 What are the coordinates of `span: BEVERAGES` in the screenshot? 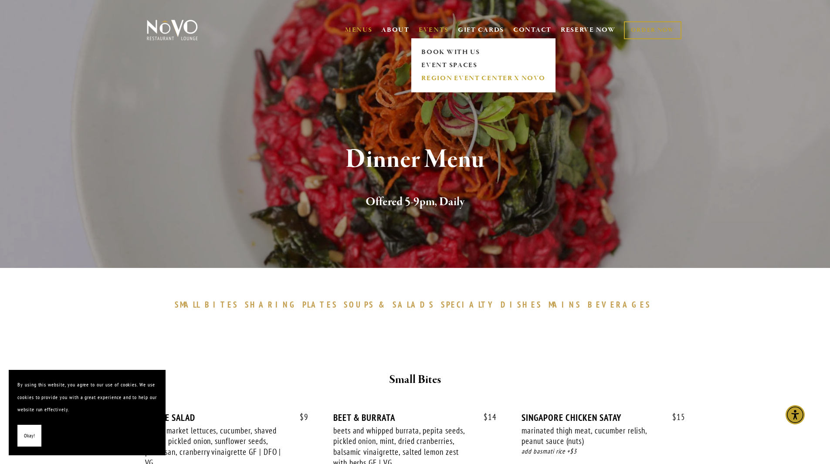 It's located at (619, 304).